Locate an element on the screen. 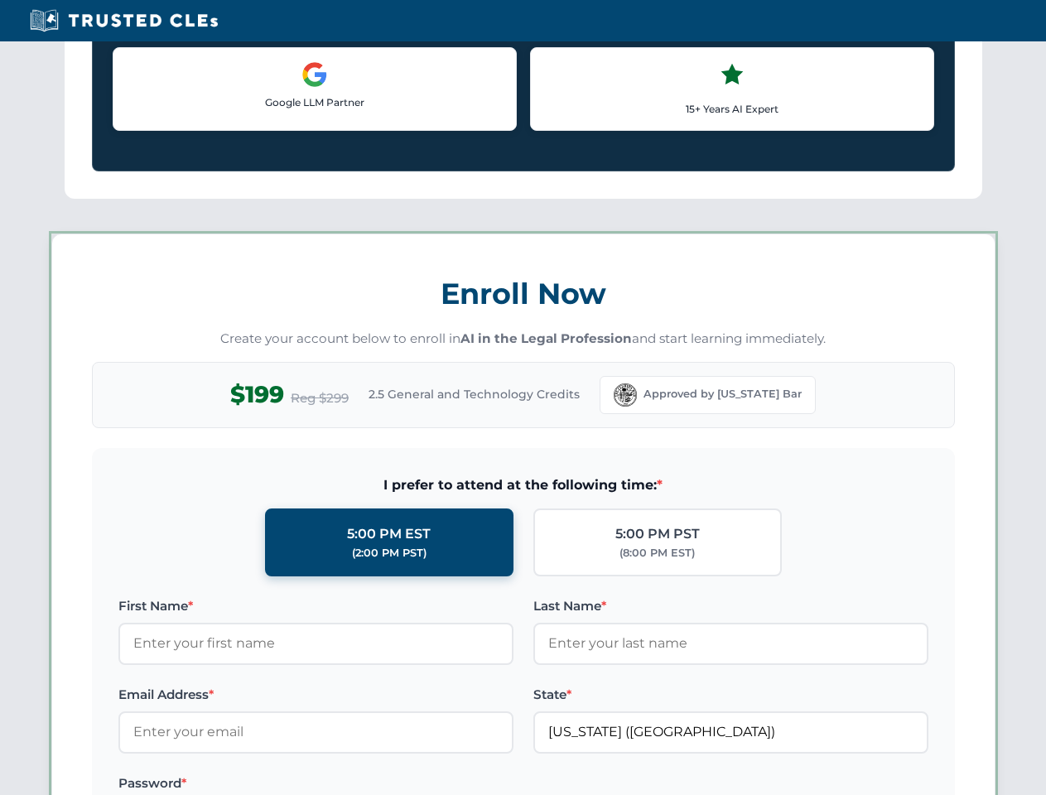  span: I prefer to attend at the following time: is located at coordinates (523, 485).